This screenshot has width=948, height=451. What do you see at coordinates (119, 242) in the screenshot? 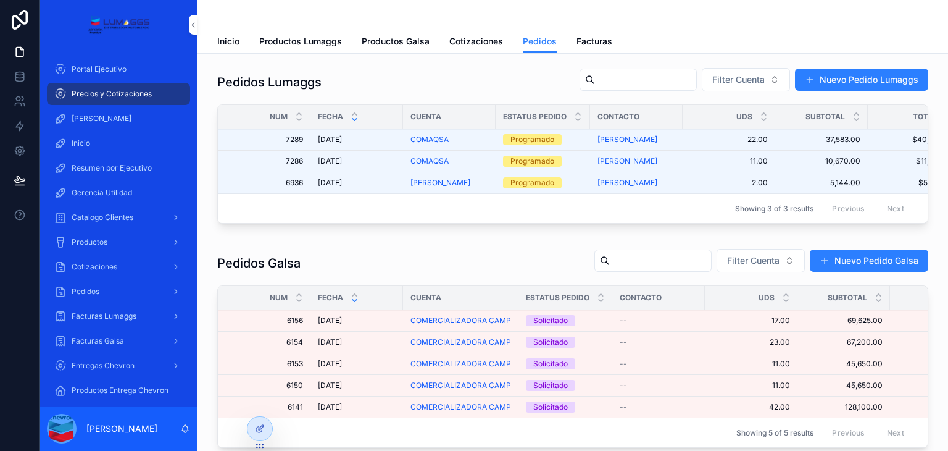
I see `a: Productos` at bounding box center [119, 242].